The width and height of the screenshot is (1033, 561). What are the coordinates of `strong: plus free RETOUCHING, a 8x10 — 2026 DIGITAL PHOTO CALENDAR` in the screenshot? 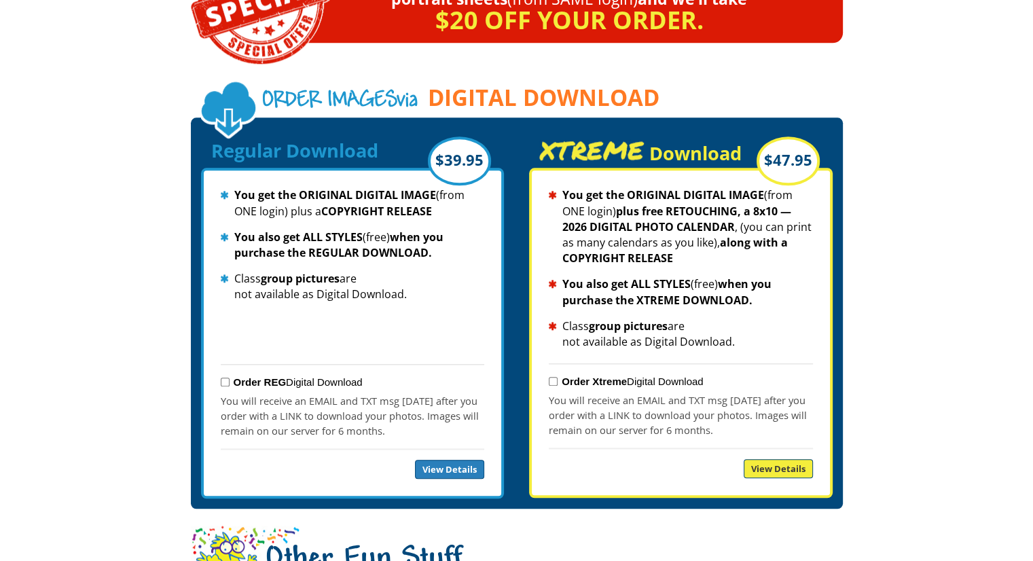 It's located at (676, 219).